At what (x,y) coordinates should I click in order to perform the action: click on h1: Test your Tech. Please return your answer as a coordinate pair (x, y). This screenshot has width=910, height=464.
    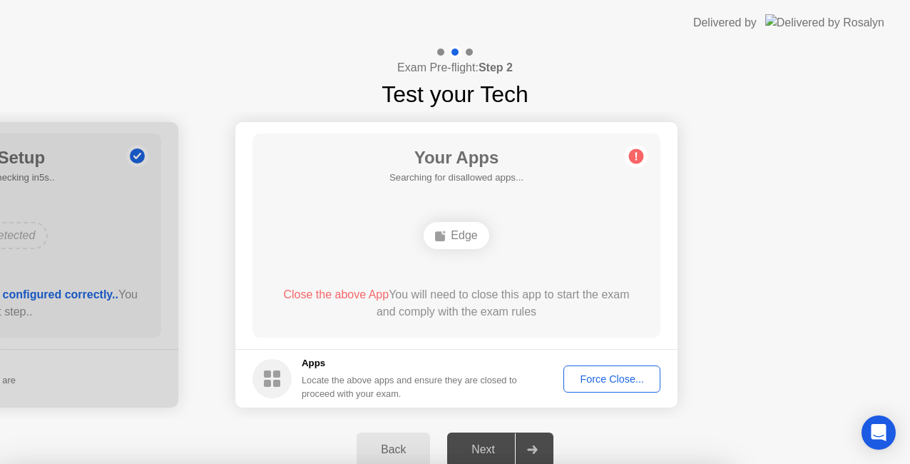
    Looking at the image, I should click on (455, 94).